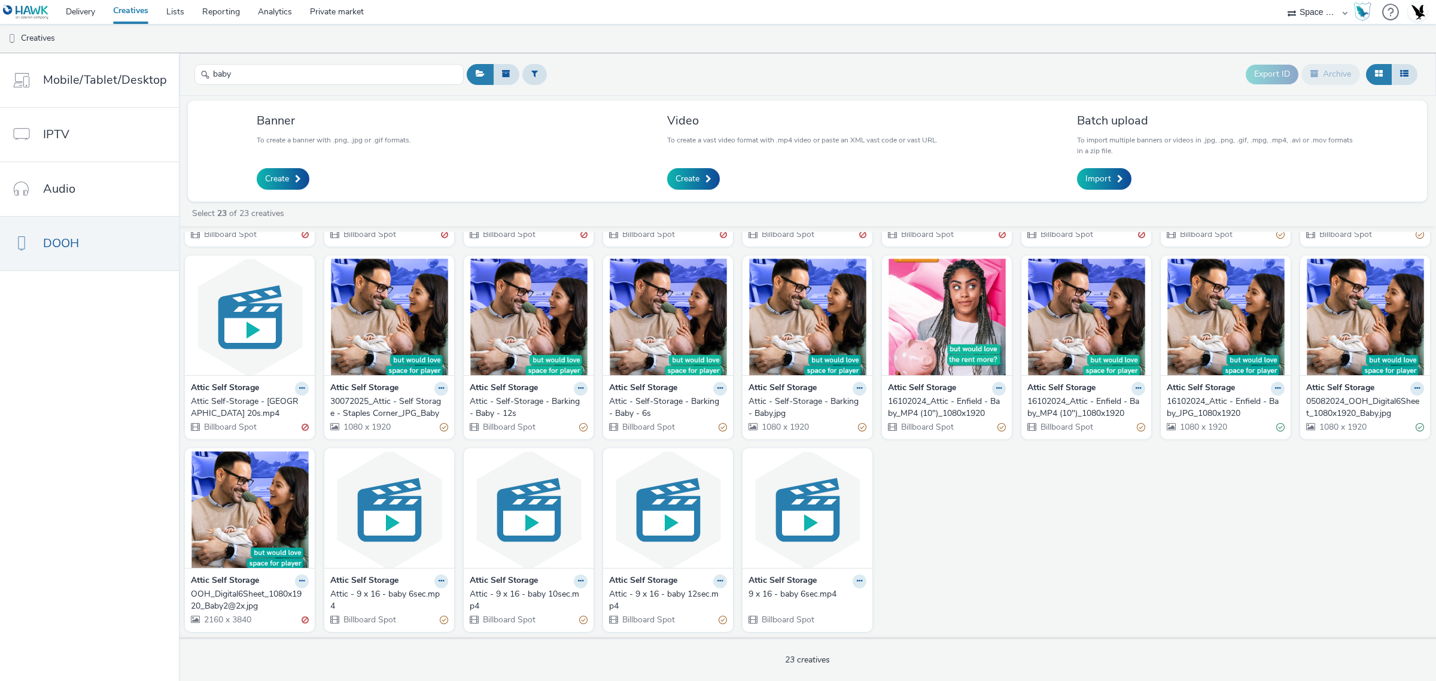 The height and width of the screenshot is (681, 1436). Describe the element at coordinates (1223, 407) in the screenshot. I see `div: 16102024_Attic - Enfield - Baby_JPG_1080x1920` at that location.